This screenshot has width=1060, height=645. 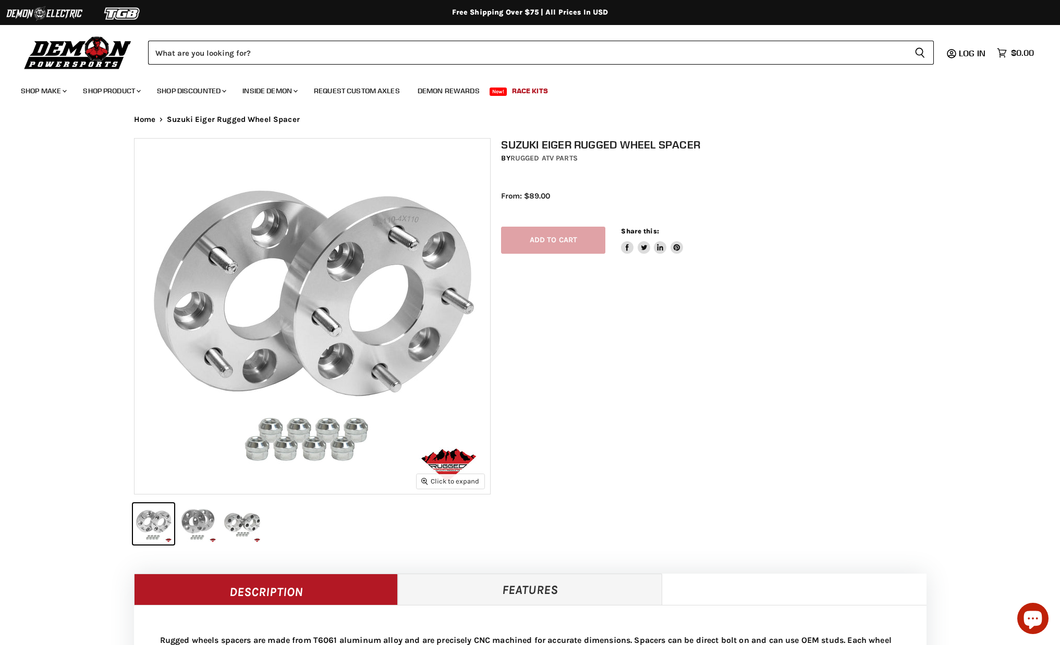 What do you see at coordinates (652, 240) in the screenshot?
I see `aside: Share this:` at bounding box center [652, 240].